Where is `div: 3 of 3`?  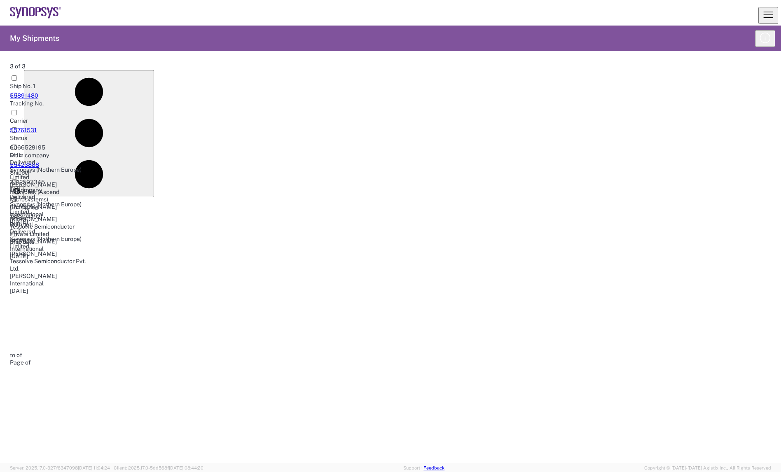 div: 3 of 3 is located at coordinates (395, 66).